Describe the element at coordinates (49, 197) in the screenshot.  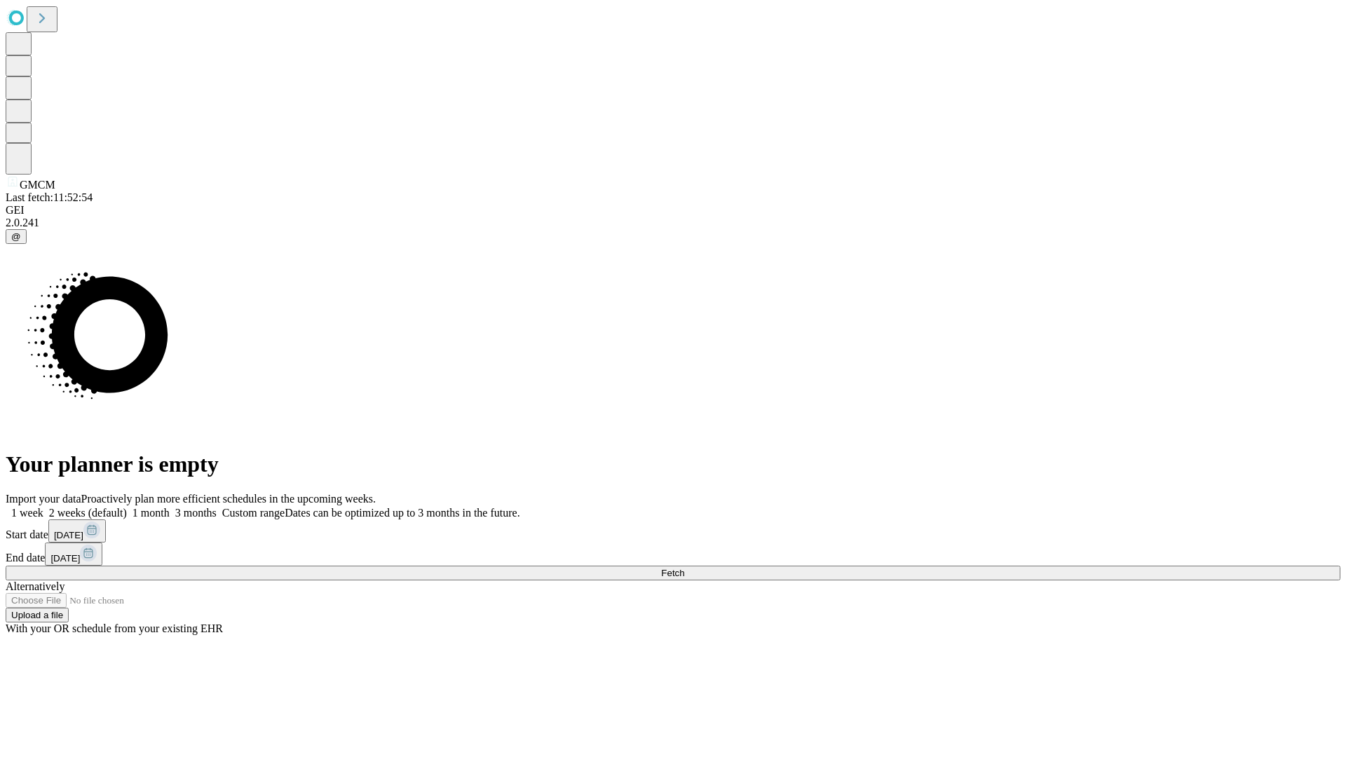
I see `span: Last fetch: 11:52:54` at that location.